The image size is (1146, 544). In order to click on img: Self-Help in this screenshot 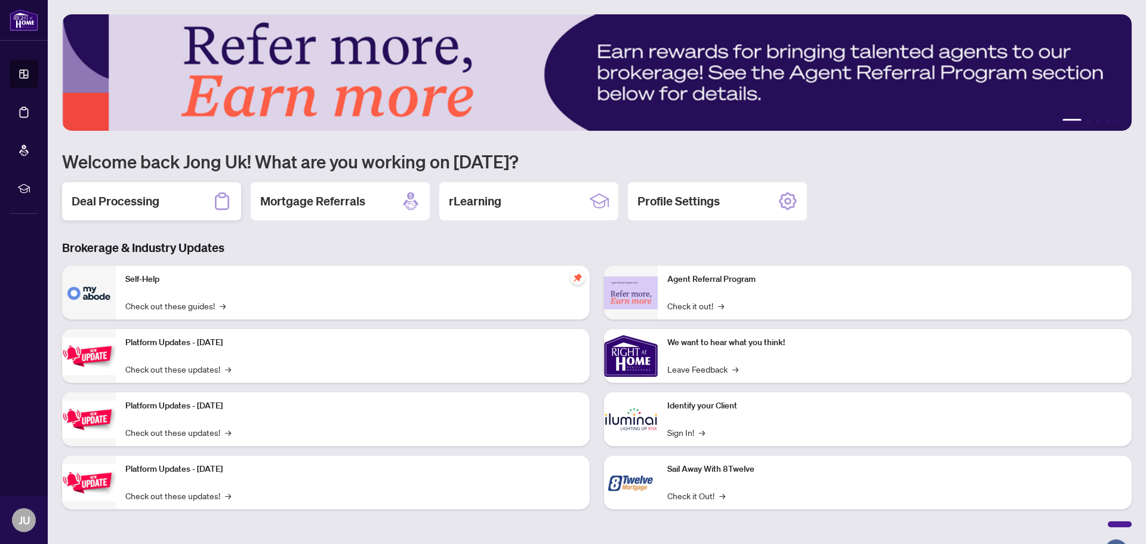, I will do `click(89, 292)`.